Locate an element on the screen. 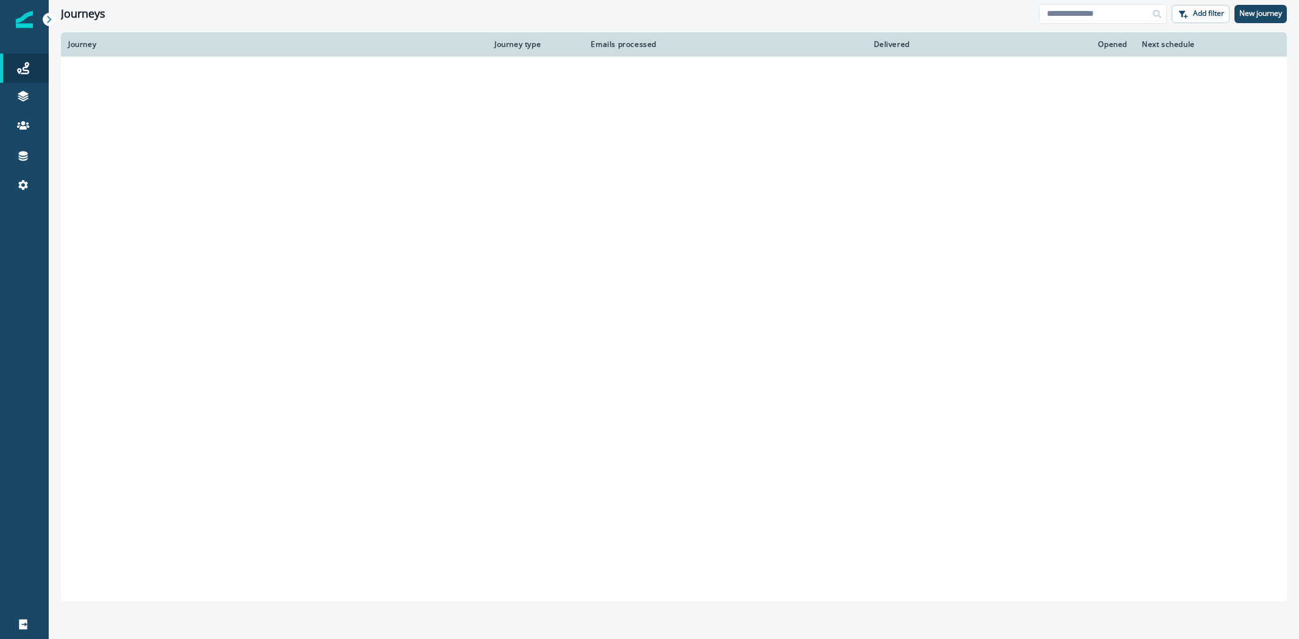  button: New journey is located at coordinates (1260, 14).